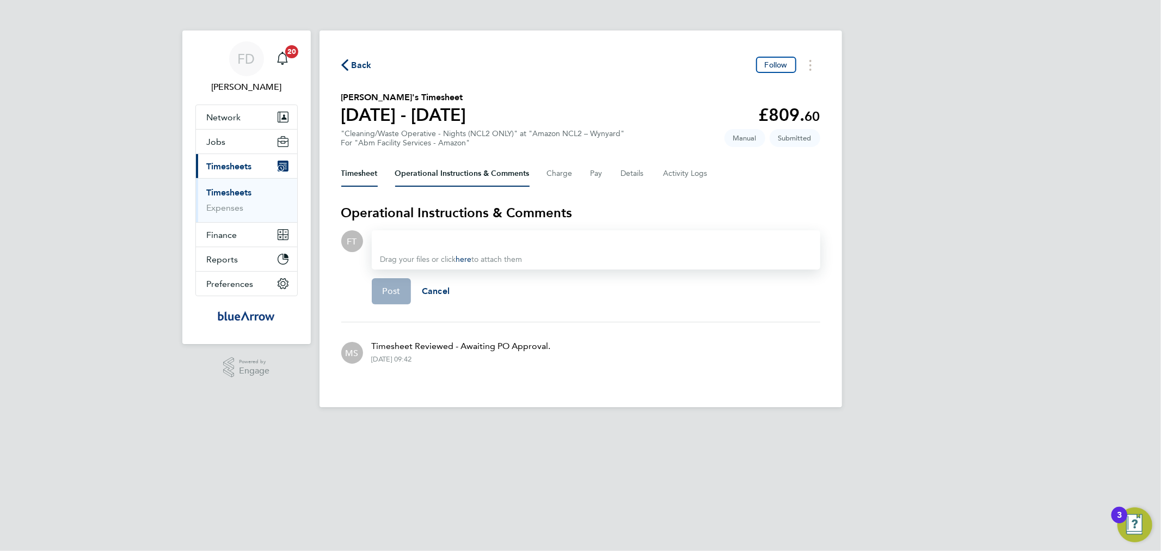 The width and height of the screenshot is (1161, 551). What do you see at coordinates (222, 235) in the screenshot?
I see `span: Finance` at bounding box center [222, 235].